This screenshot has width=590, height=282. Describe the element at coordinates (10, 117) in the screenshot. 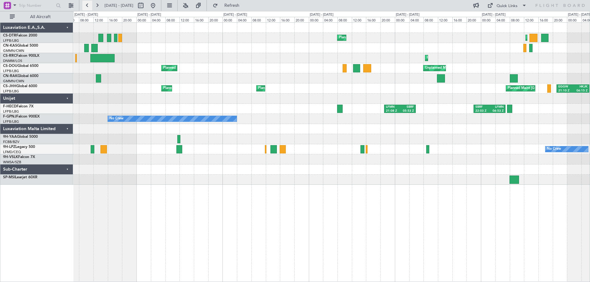

I see `span: F-GPNJ` at that location.